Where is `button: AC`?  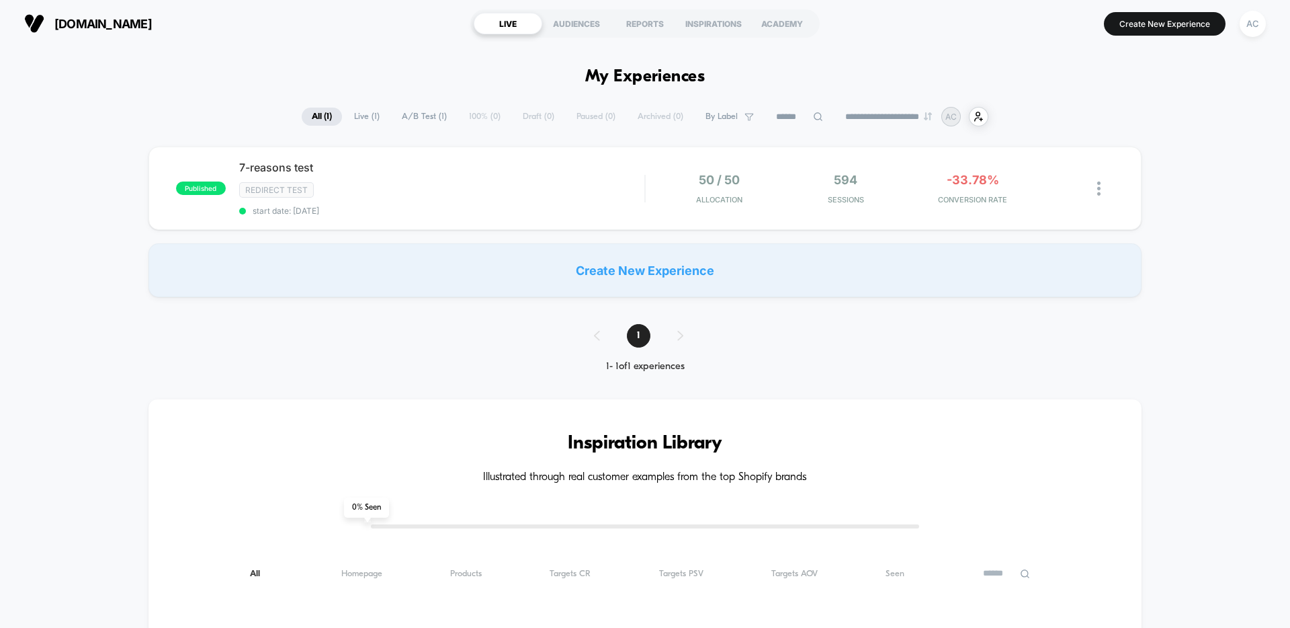
button: AC is located at coordinates (1252, 24).